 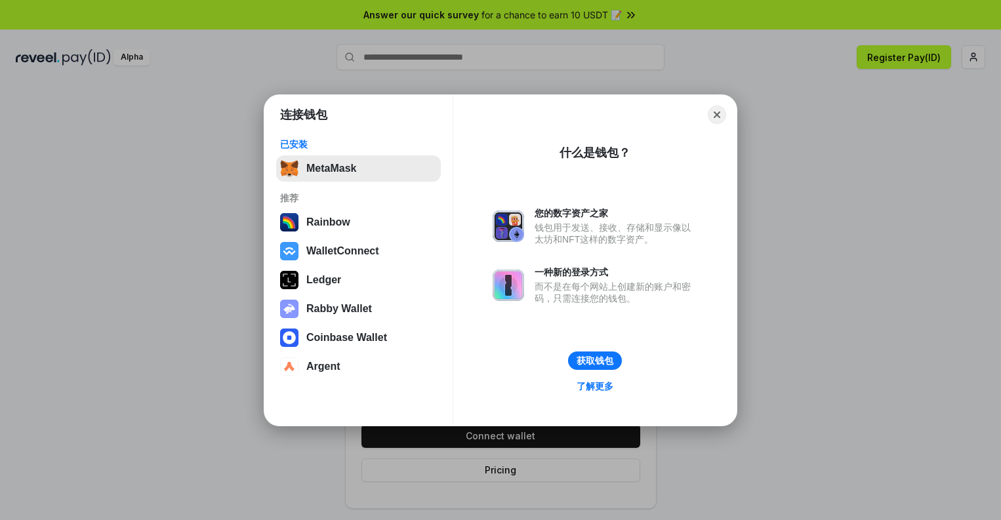 I want to click on div: 而不是在每个网站上创建新的账户和密码，只需连接您的钱包。, so click(x=616, y=293).